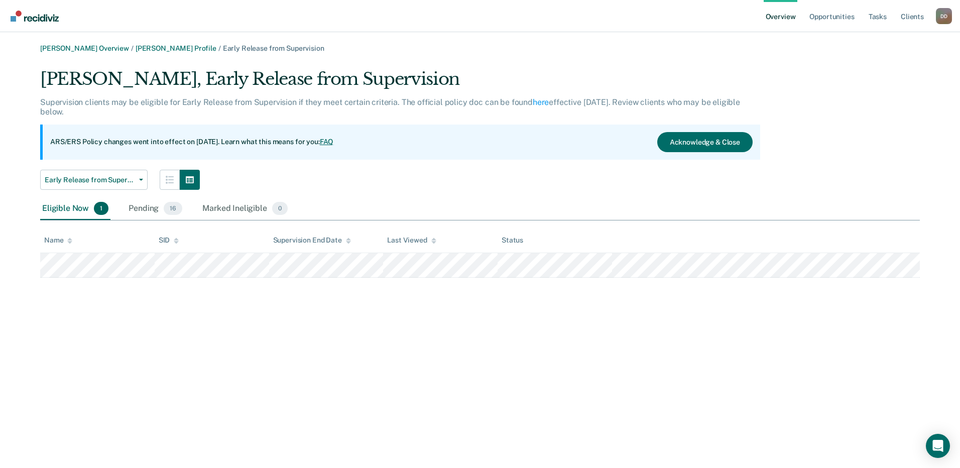 The image size is (960, 468). Describe the element at coordinates (155, 209) in the screenshot. I see `div: Pending16` at that location.